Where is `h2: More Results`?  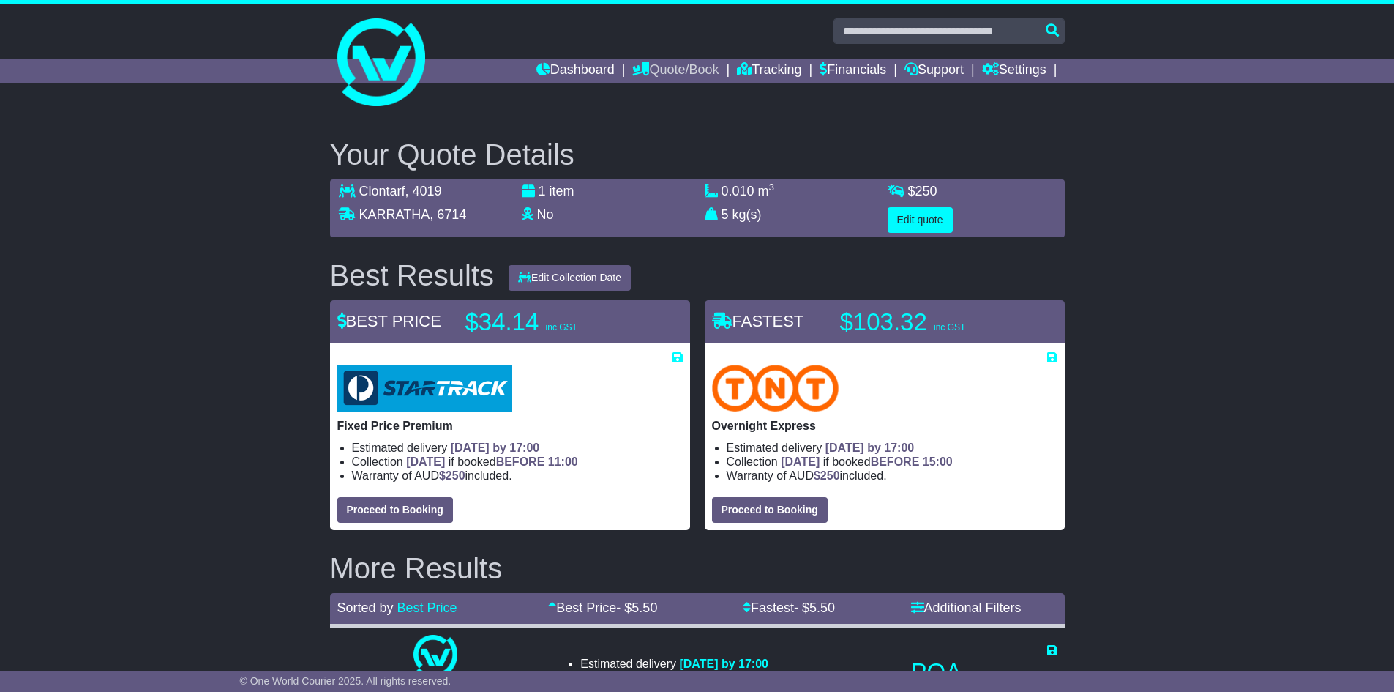 h2: More Results is located at coordinates (698, 568).